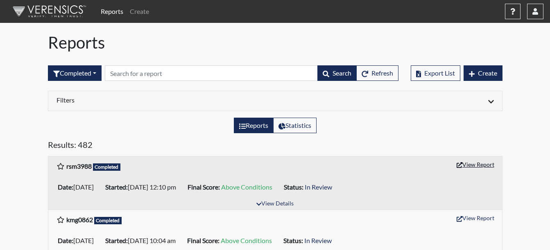 The image size is (550, 250). Describe the element at coordinates (275, 101) in the screenshot. I see `div: Click to expand/collapse filters` at that location.